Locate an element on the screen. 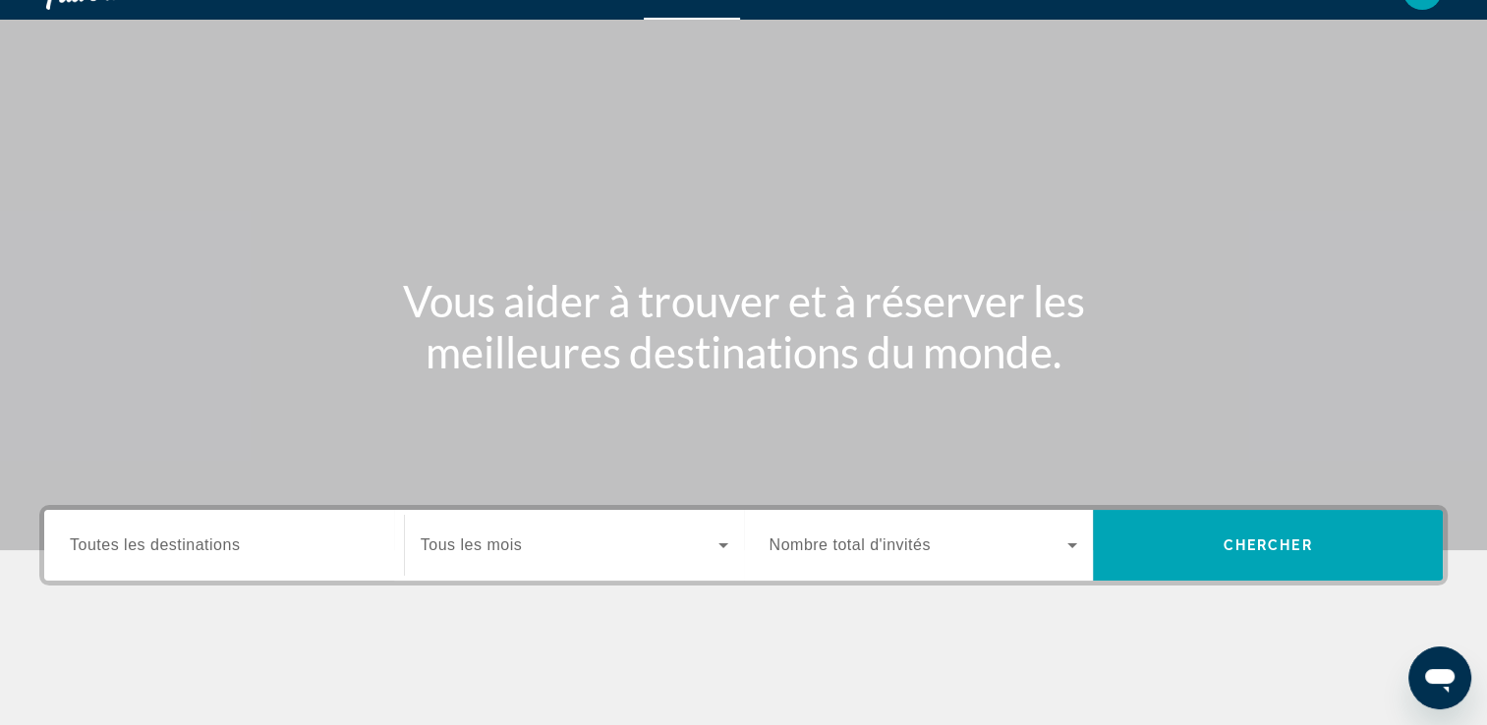  span: Chercher is located at coordinates (1268, 546).